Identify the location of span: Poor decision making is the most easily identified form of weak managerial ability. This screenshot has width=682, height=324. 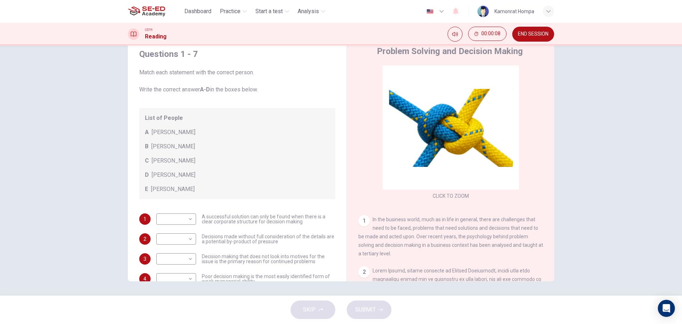
(269, 279).